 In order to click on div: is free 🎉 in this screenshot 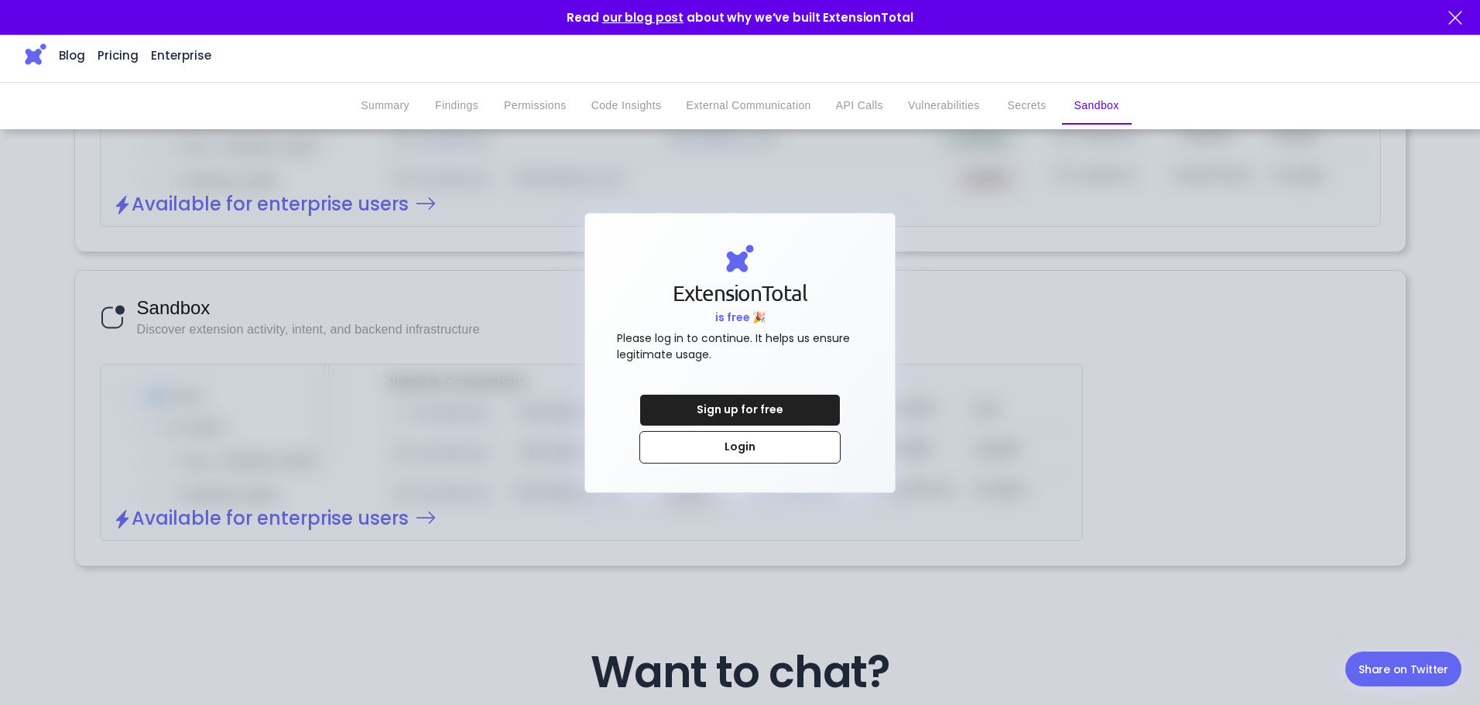, I will do `click(740, 317)`.